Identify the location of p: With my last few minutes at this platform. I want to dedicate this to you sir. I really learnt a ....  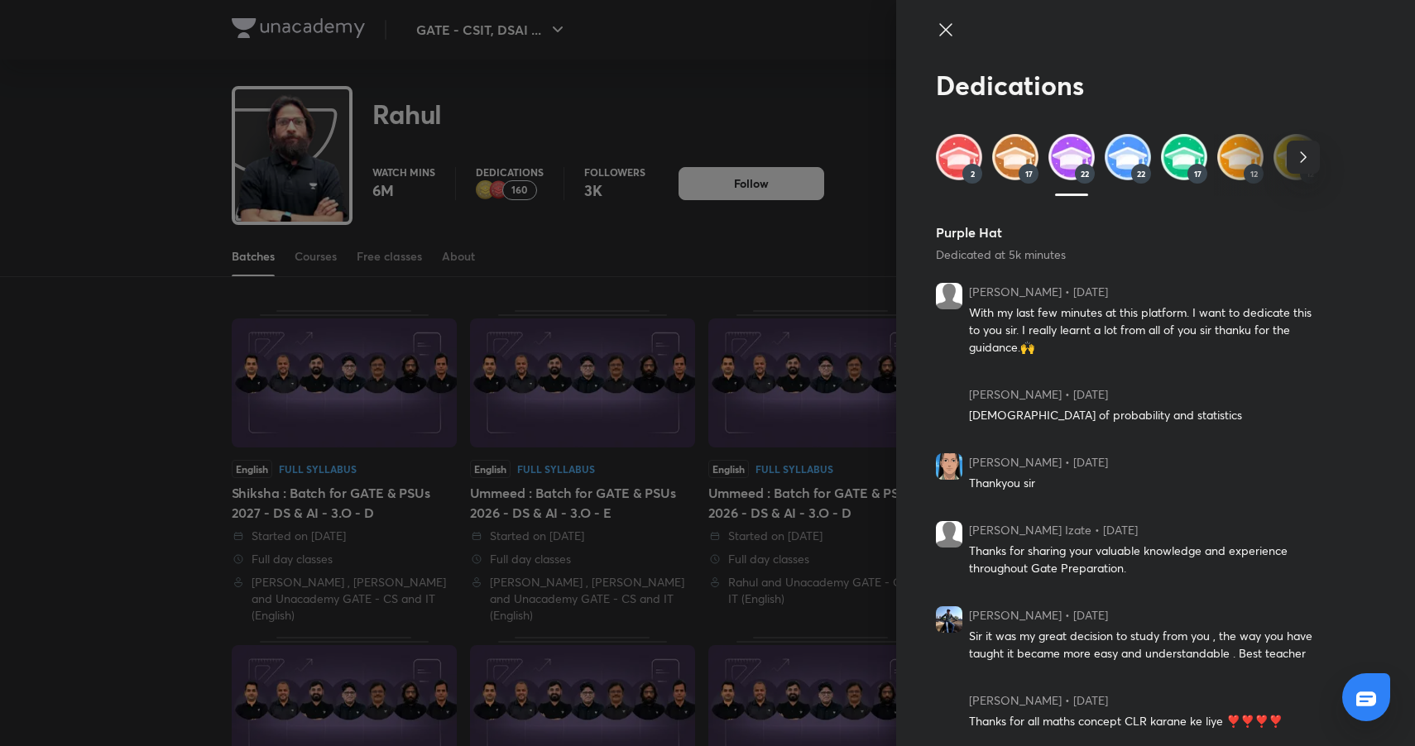
(1145, 329).